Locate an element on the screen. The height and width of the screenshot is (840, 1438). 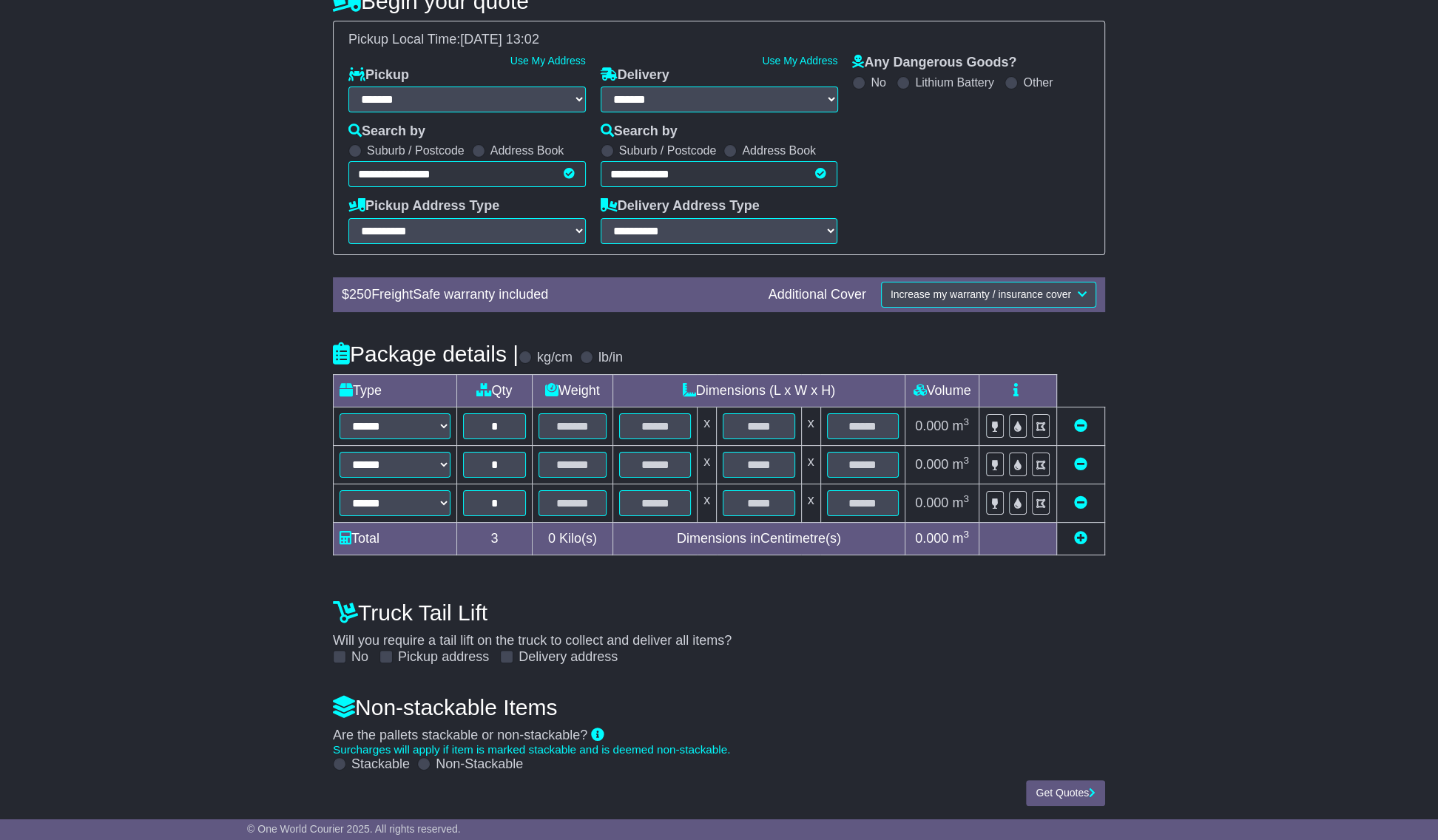
div: Additional Cover is located at coordinates (817, 295).